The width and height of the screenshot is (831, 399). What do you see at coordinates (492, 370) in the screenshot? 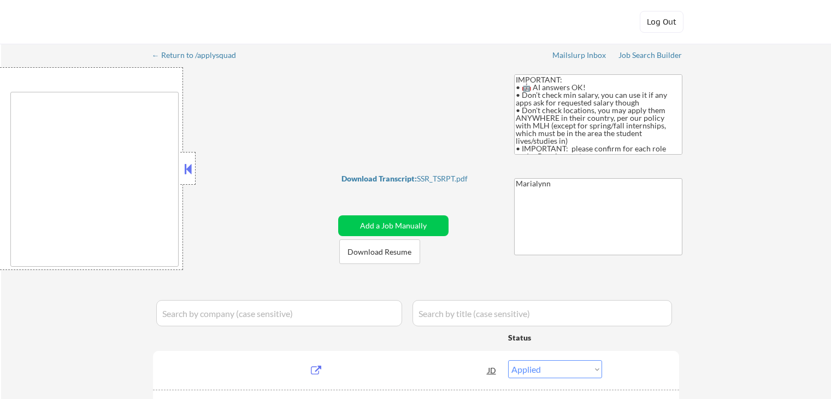
I see `div: JD` at bounding box center [492, 370].